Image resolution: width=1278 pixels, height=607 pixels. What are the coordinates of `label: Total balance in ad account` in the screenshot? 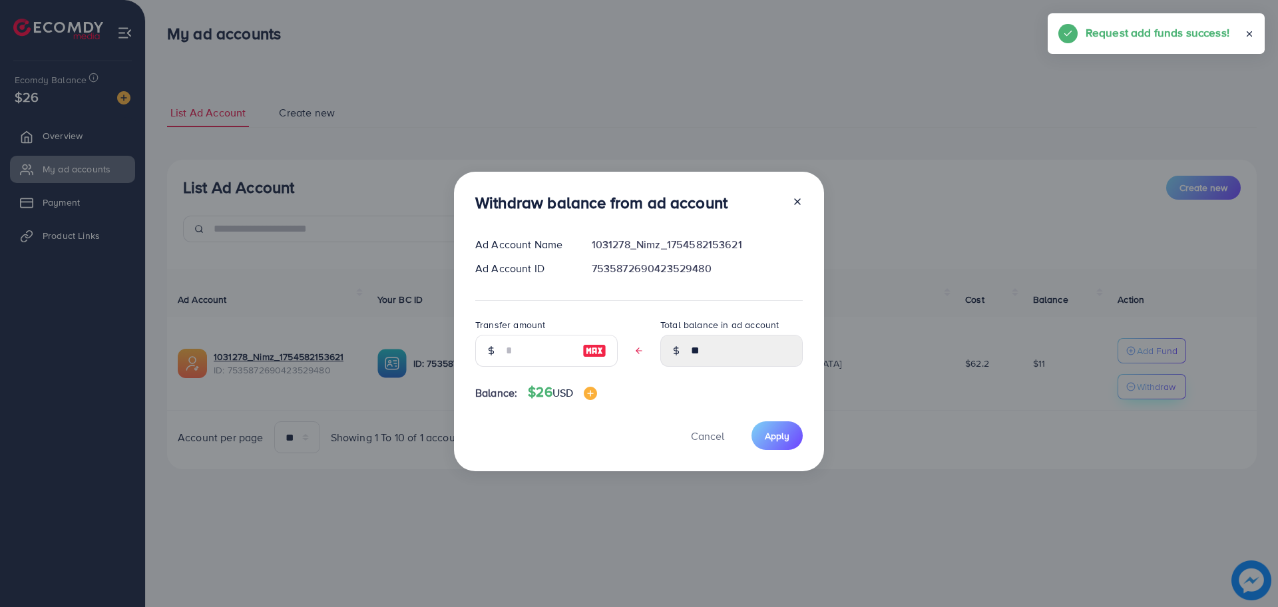 It's located at (719, 325).